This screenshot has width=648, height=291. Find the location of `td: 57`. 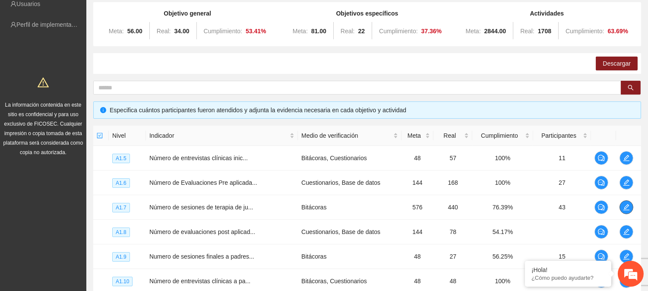

td: 57 is located at coordinates (453, 158).